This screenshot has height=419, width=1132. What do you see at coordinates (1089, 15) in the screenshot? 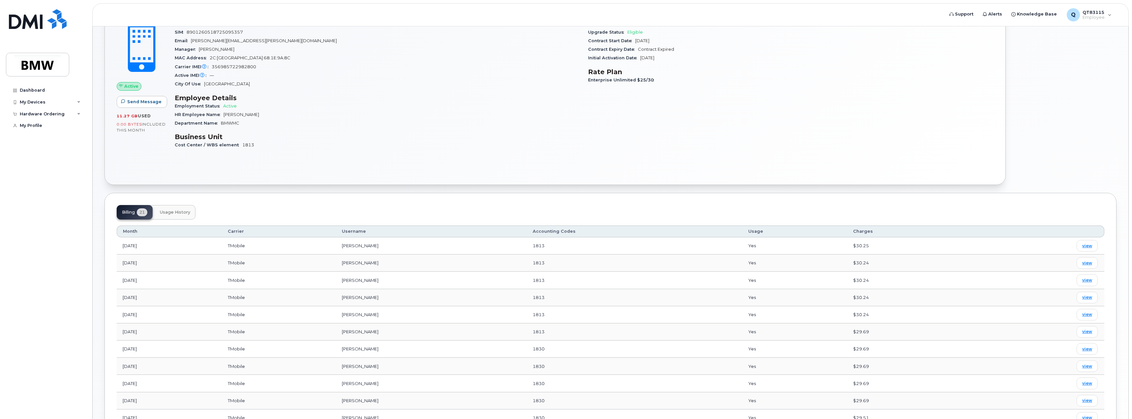
I see `div: QT83115` at bounding box center [1089, 15].